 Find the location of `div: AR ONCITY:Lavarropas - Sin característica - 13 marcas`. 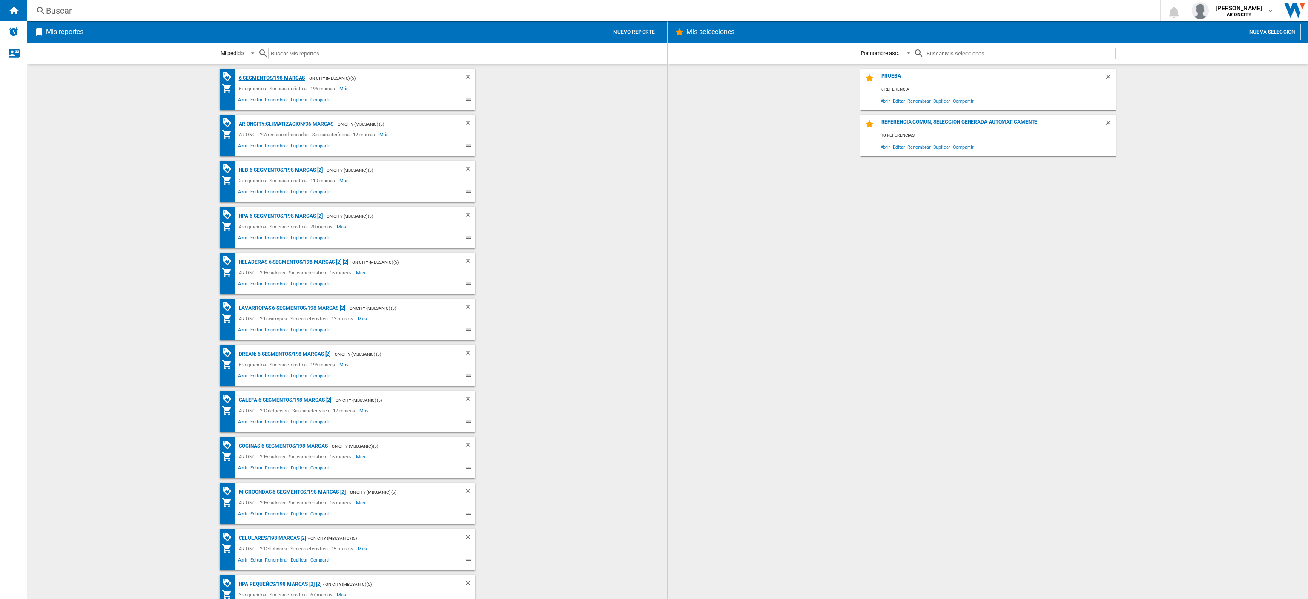

div: AR ONCITY:Lavarropas - Sin característica - 13 marcas is located at coordinates (297, 319).